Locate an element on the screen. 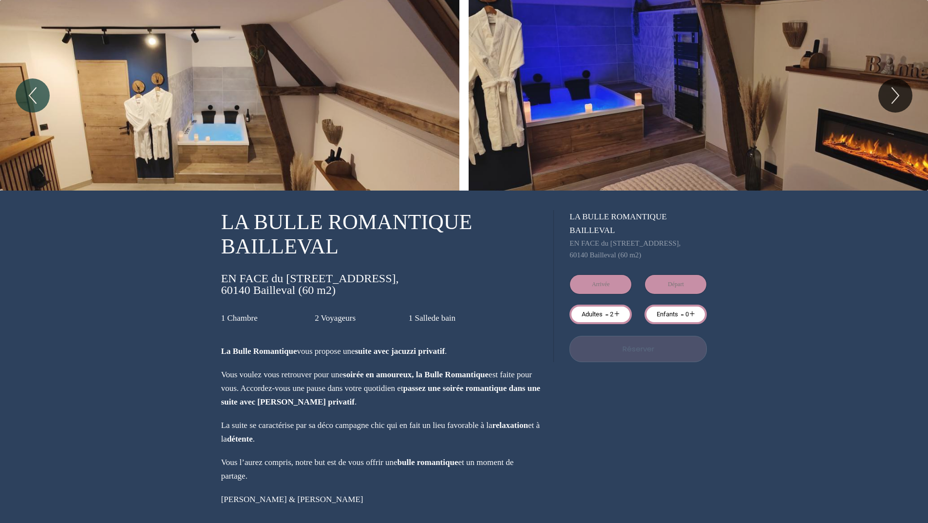  input: Arrivée is located at coordinates (601, 284).